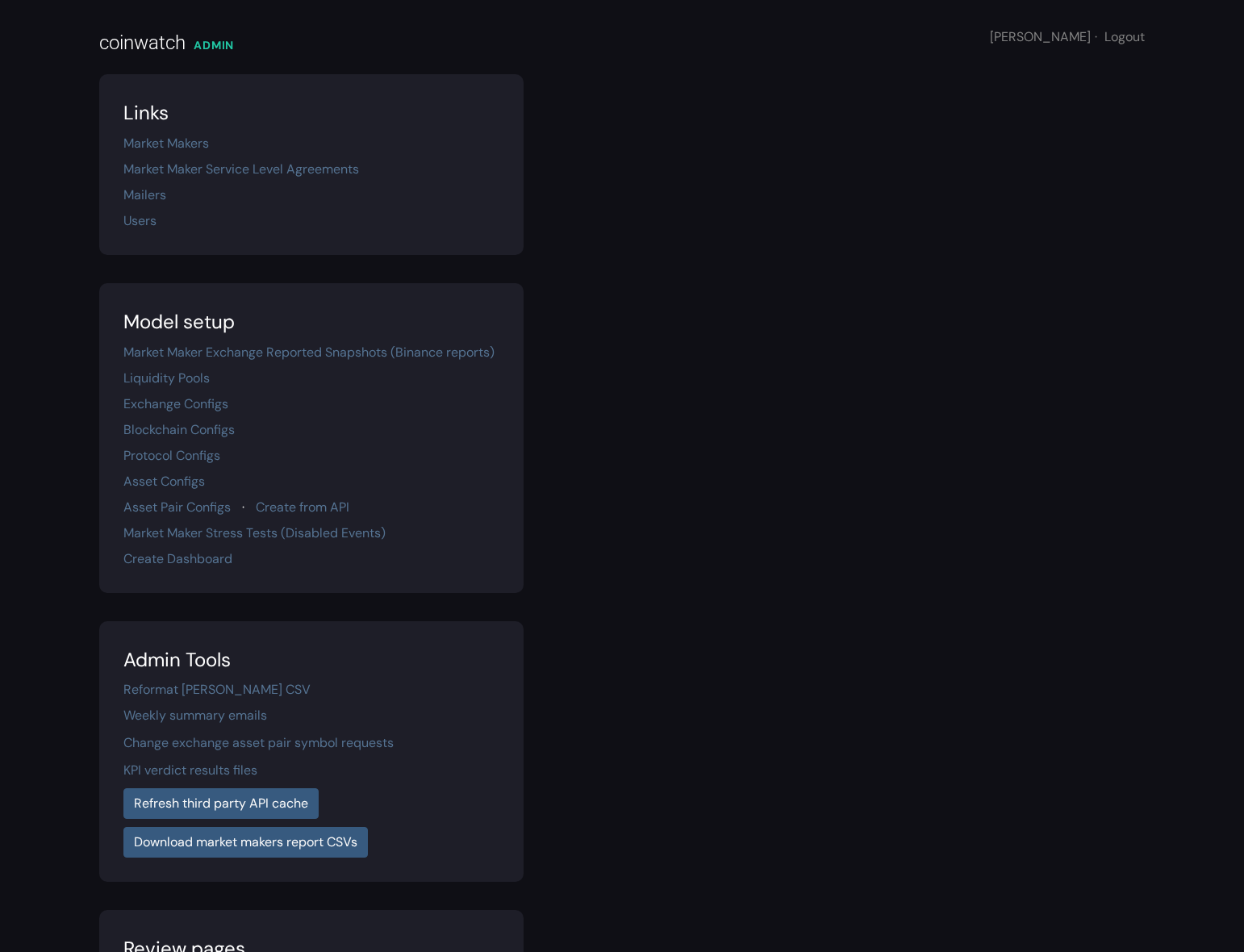 The image size is (1244, 952). What do you see at coordinates (172, 455) in the screenshot?
I see `a: Protocol Configs` at bounding box center [172, 455].